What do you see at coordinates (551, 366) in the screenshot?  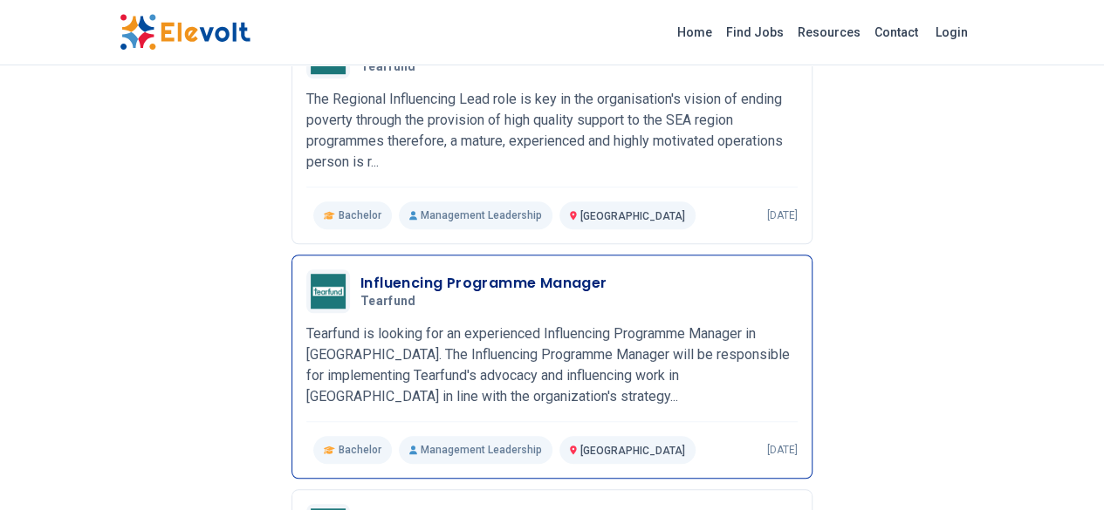 I see `a: TearfundInfluencing Programme ManagerTearfundTearfund is looking for an experienced Influencing P...` at bounding box center [551, 366].